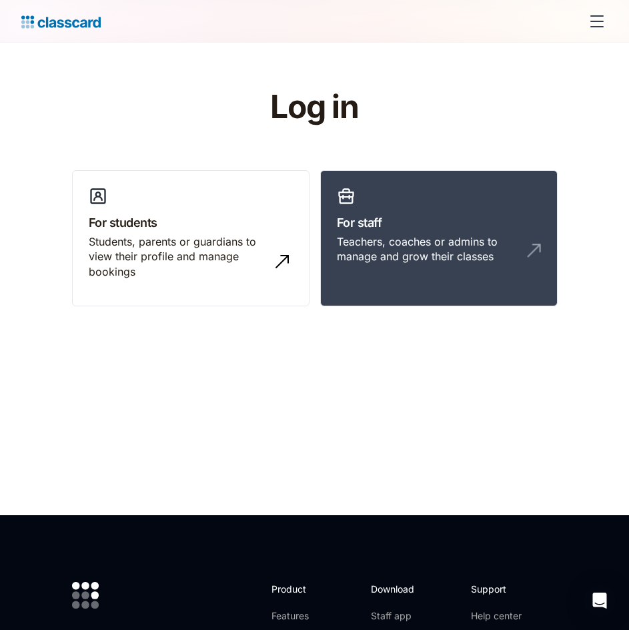 This screenshot has width=629, height=630. I want to click on a: For staffTeachers, coaches or admins to manage and grow their classes, so click(439, 238).